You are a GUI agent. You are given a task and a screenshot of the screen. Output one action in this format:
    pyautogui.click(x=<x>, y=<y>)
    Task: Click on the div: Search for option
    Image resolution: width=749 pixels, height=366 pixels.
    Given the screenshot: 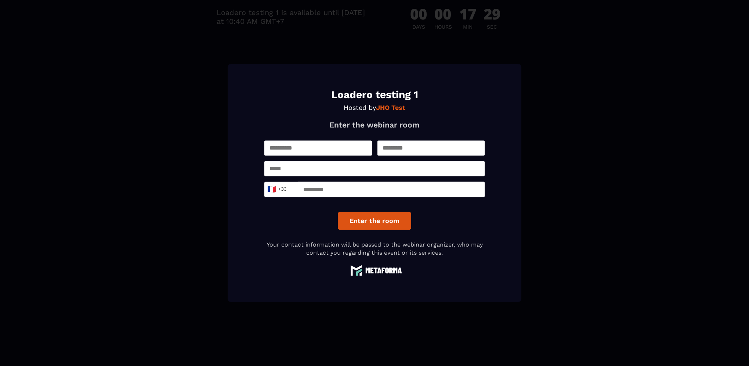 What is the action you would take?
    pyautogui.click(x=281, y=189)
    